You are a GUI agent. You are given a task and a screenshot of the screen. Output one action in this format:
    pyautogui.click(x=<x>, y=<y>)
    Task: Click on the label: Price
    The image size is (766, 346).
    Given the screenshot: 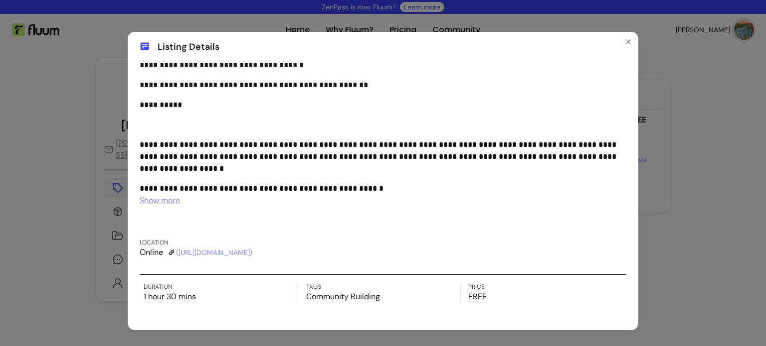 What is the action you would take?
    pyautogui.click(x=545, y=287)
    